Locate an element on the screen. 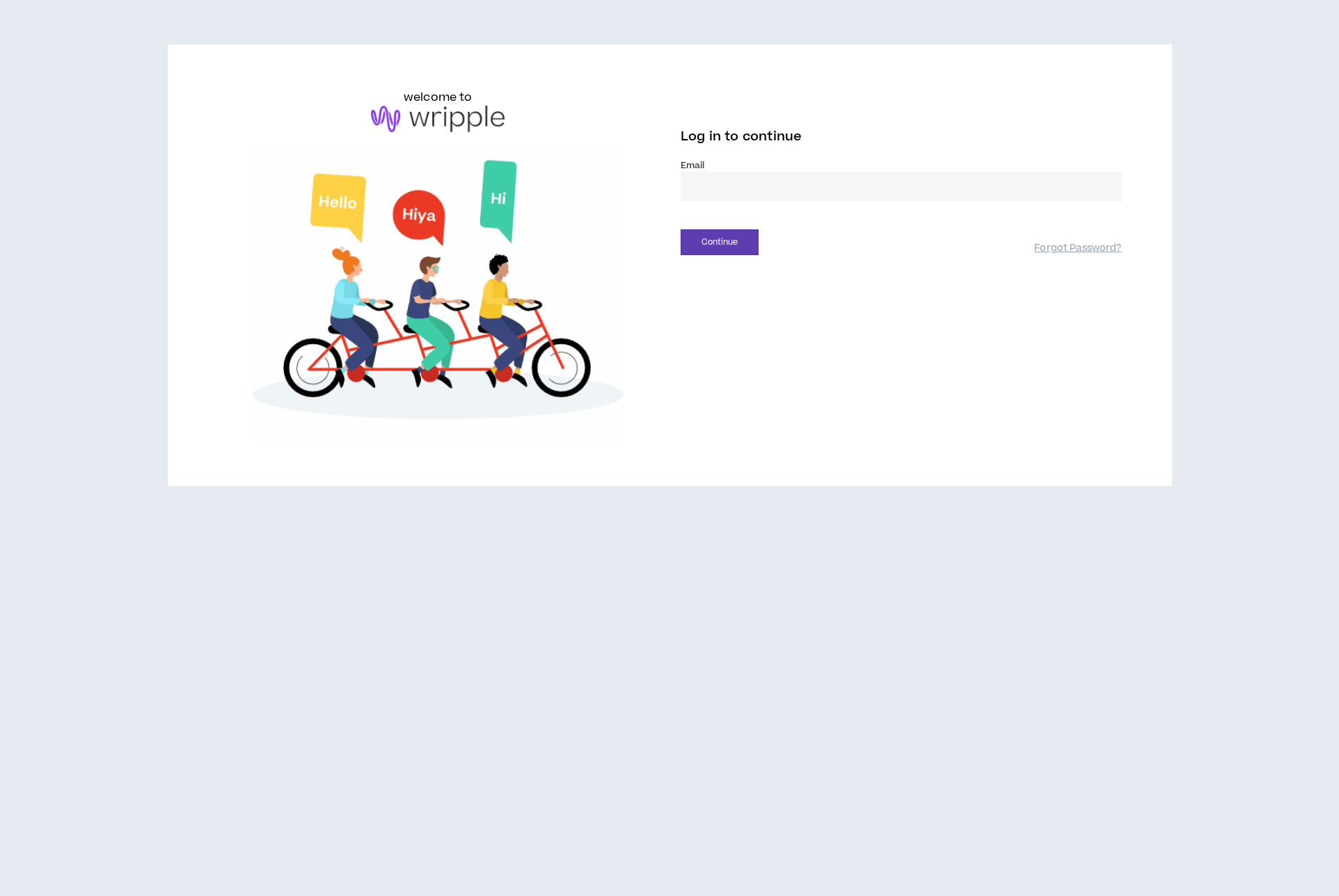 Image resolution: width=1339 pixels, height=896 pixels. button: Continue is located at coordinates (719, 242).